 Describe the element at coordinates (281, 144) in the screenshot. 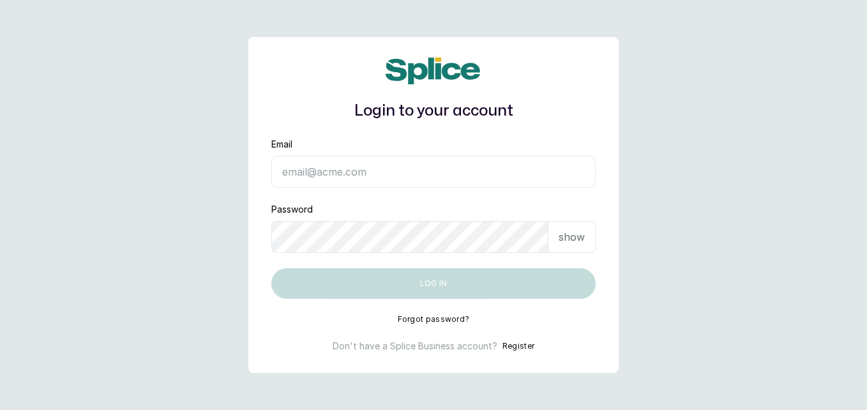

I see `label: Email` at that location.